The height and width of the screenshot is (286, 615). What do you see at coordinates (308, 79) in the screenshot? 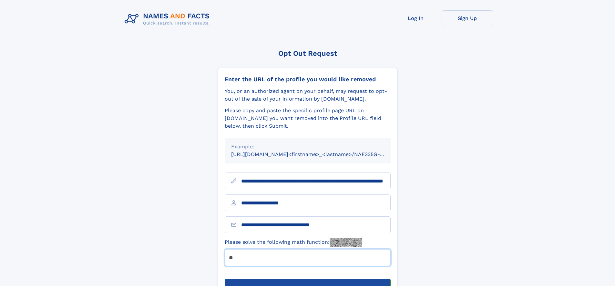
I see `div: Enter the URL of the profile you would like removed` at bounding box center [308, 79].